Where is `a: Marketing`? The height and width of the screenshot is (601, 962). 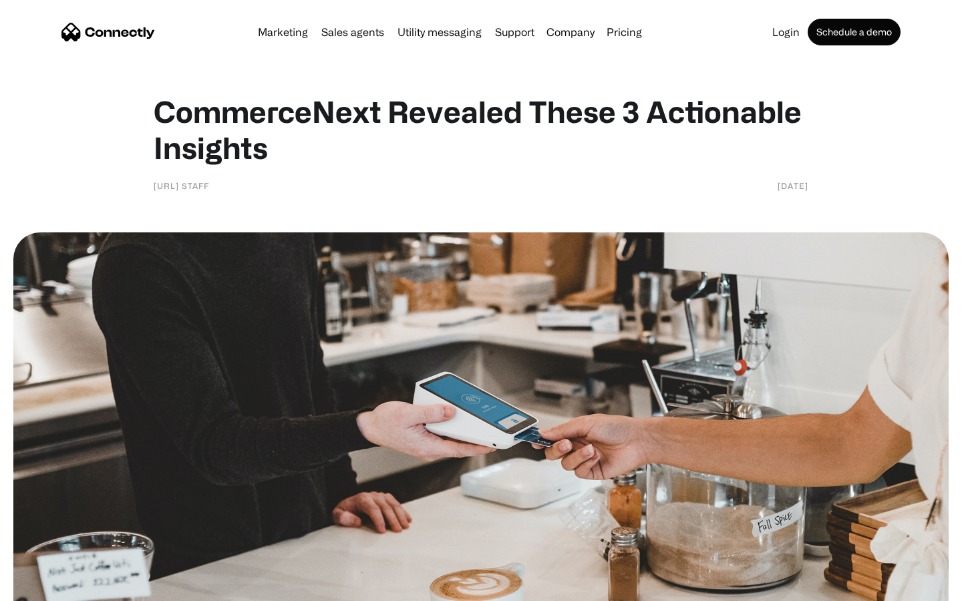 a: Marketing is located at coordinates (283, 32).